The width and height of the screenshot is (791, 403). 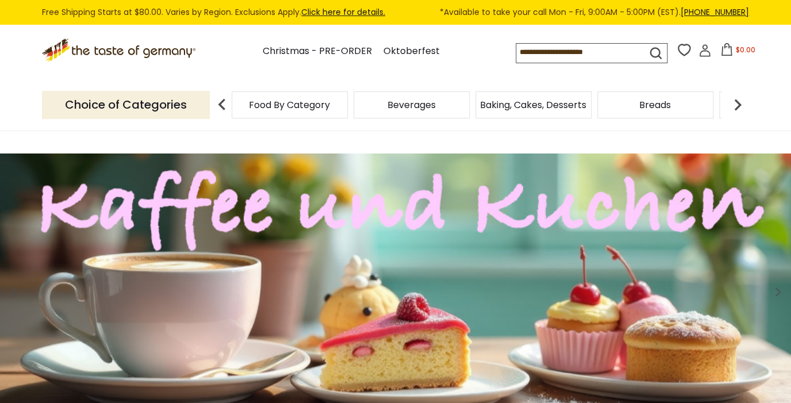 I want to click on img: previous arrow, so click(x=222, y=105).